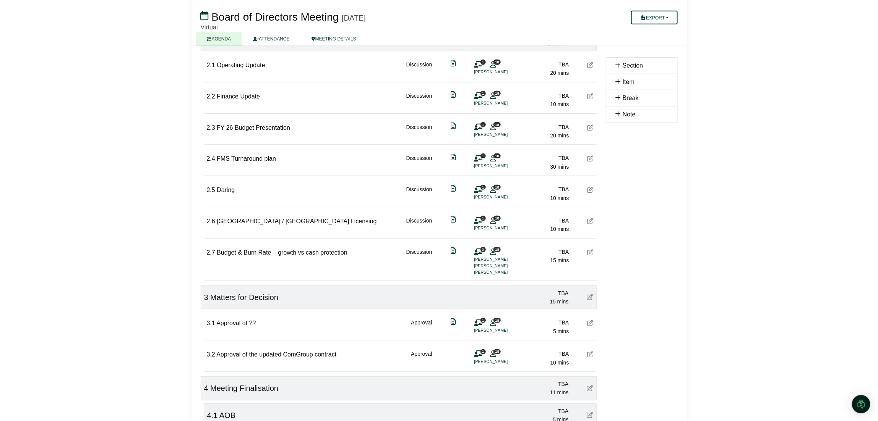  I want to click on span: 11 mins, so click(559, 393).